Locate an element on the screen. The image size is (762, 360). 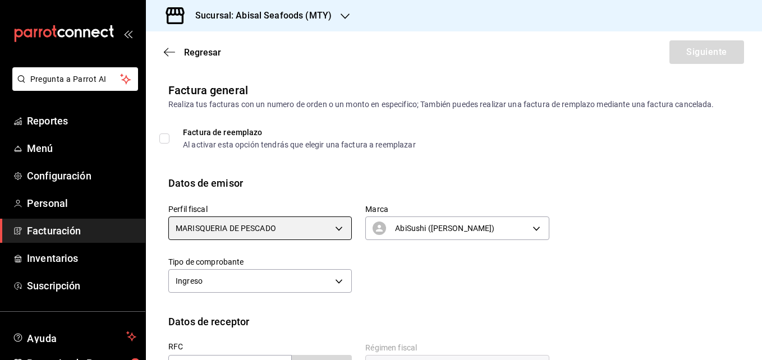
label: Perfil fiscal is located at coordinates (260, 209).